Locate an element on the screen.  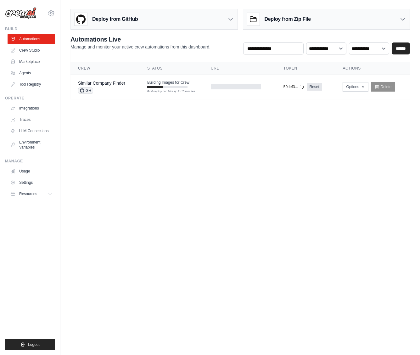
a: Tool Registry is located at coordinates (31, 84).